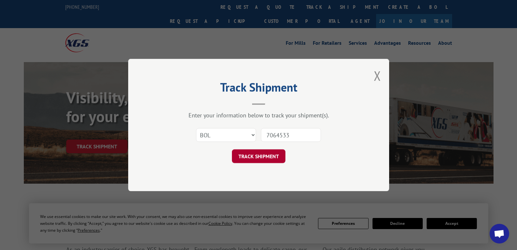 This screenshot has width=517, height=250. What do you see at coordinates (259, 115) in the screenshot?
I see `div: Enter your information below to track your shipment(s).` at bounding box center [259, 115].